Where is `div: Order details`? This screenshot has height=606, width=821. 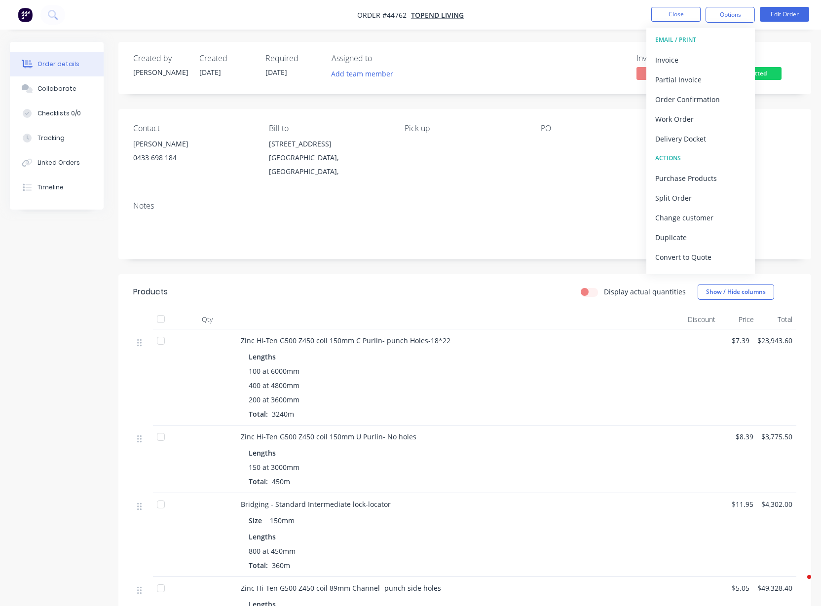
div: Order details is located at coordinates (58, 64).